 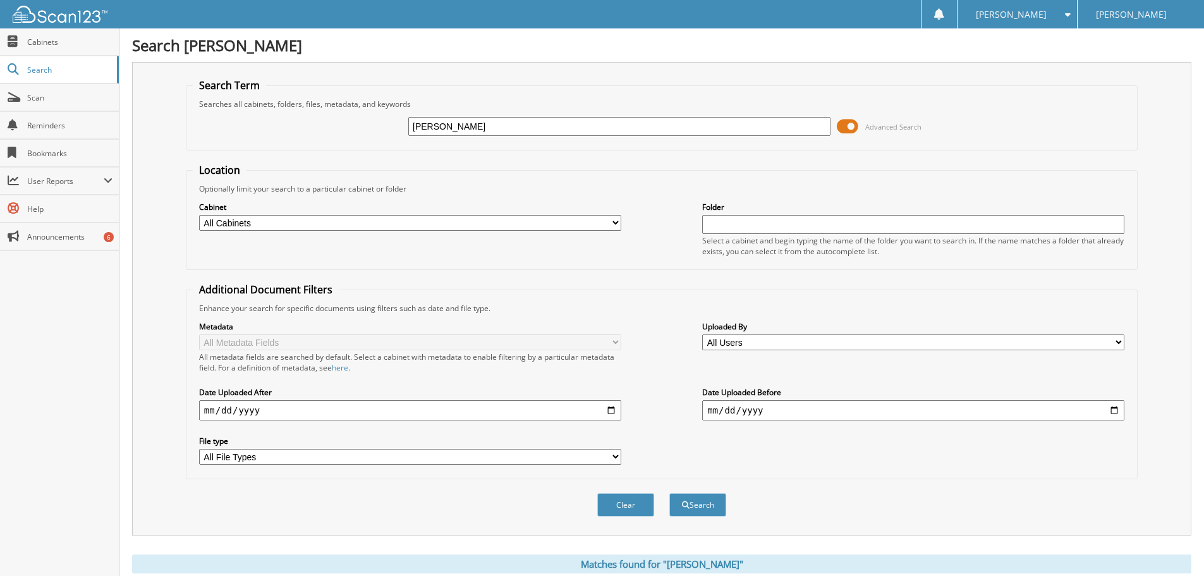 I want to click on label: File type, so click(x=410, y=441).